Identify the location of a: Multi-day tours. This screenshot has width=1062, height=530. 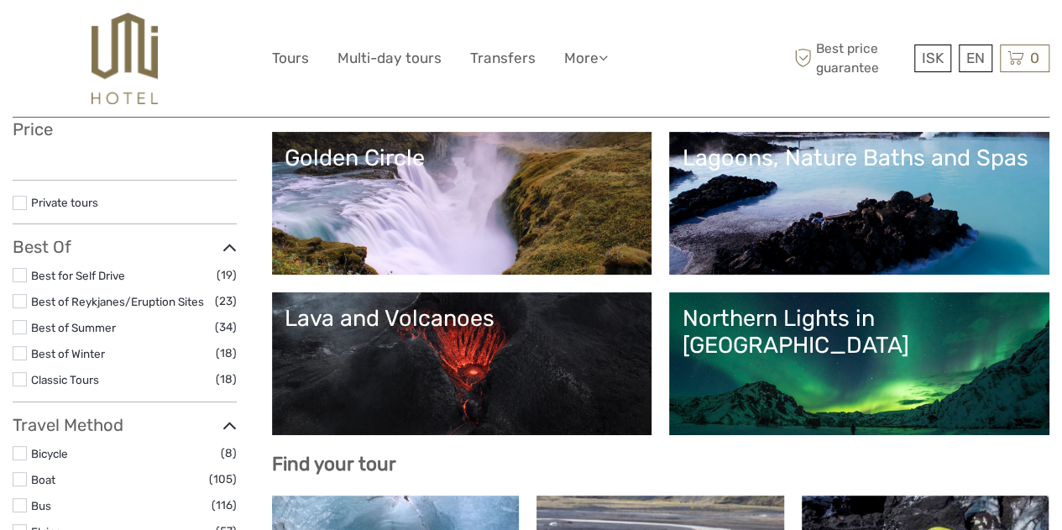
(390, 58).